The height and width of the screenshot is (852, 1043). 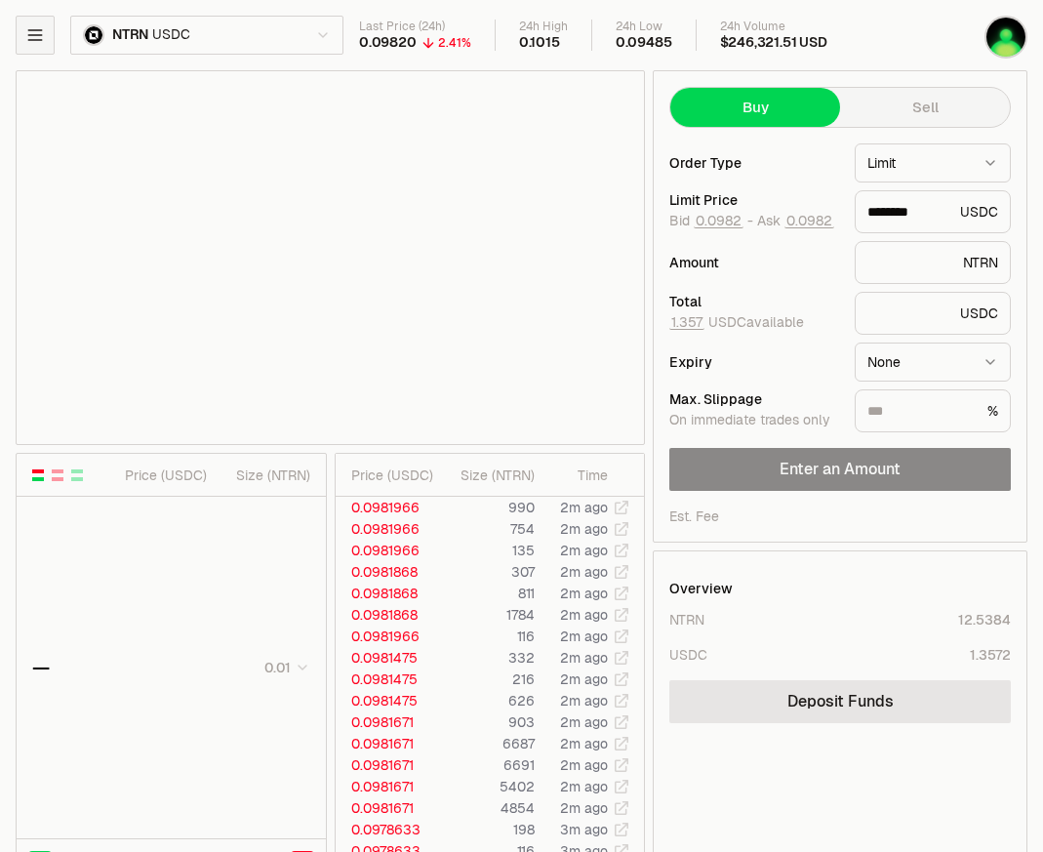 I want to click on td: 6691, so click(x=487, y=765).